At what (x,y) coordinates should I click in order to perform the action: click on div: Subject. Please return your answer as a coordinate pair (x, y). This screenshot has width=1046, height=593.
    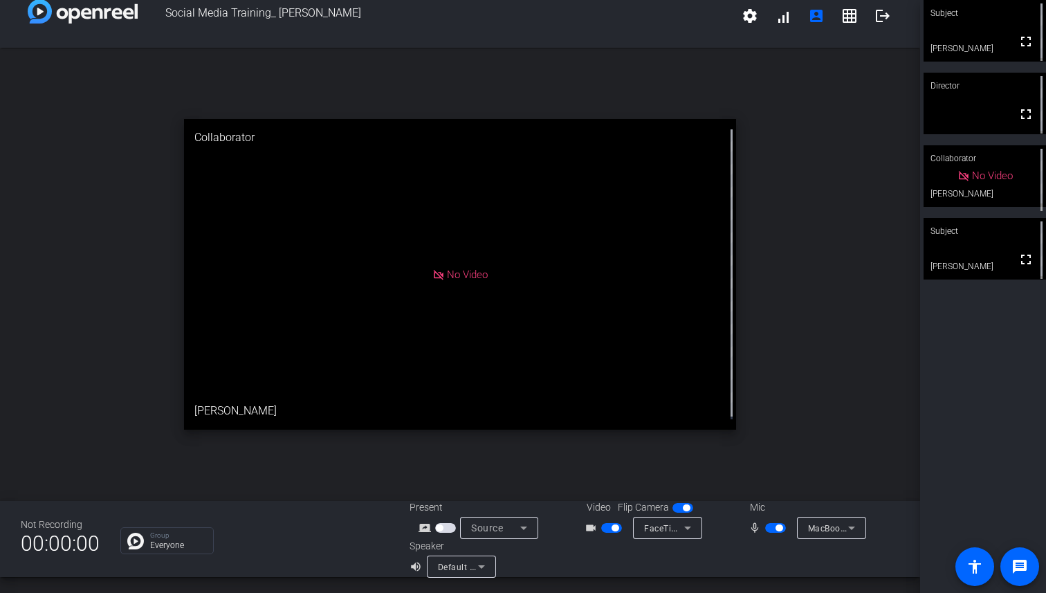
    Looking at the image, I should click on (985, 231).